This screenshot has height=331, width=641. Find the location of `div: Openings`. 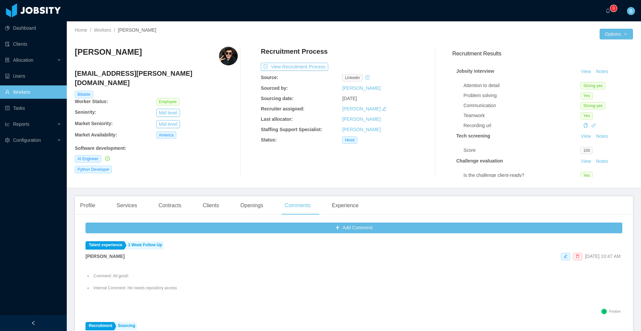

div: Openings is located at coordinates (252, 206).